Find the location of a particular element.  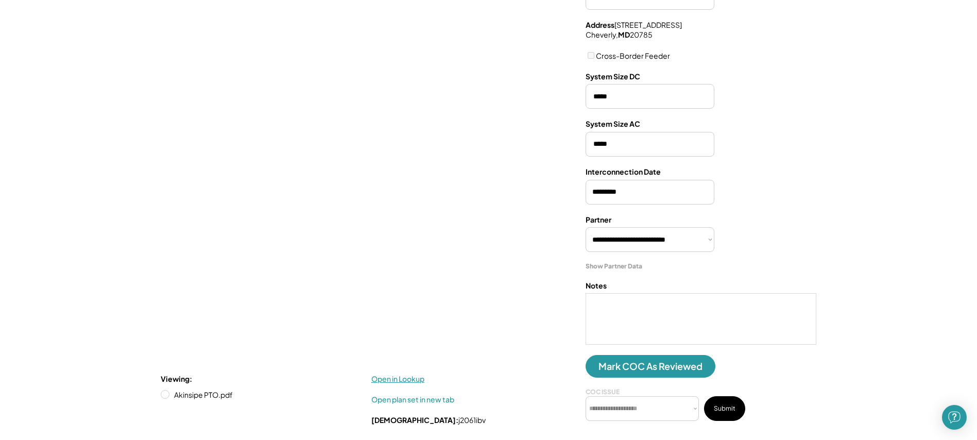

strong: Address is located at coordinates (600, 25).